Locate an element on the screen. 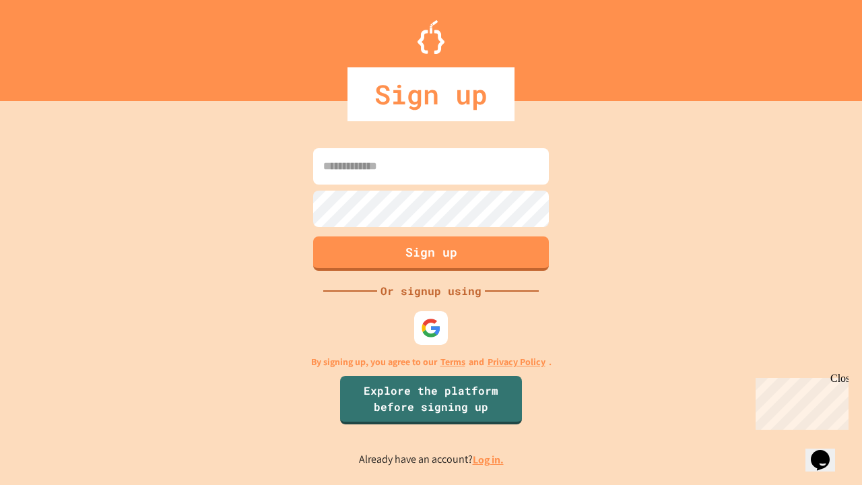 Image resolution: width=862 pixels, height=485 pixels. div: Sign up is located at coordinates (431, 94).